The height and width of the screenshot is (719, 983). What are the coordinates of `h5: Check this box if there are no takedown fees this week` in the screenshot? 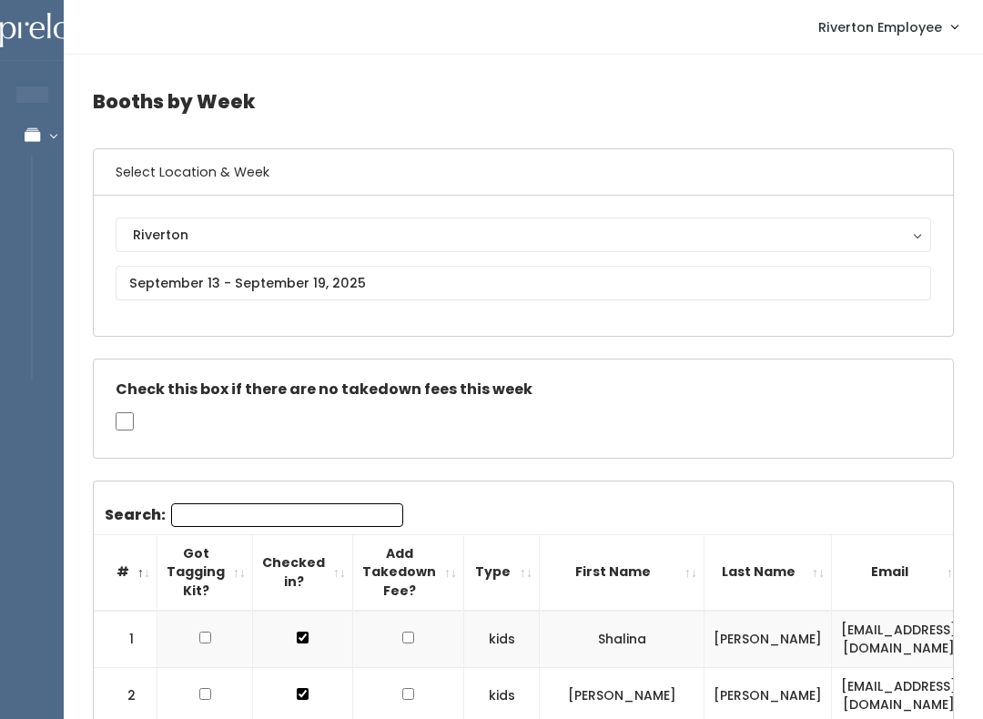 It's located at (523, 390).